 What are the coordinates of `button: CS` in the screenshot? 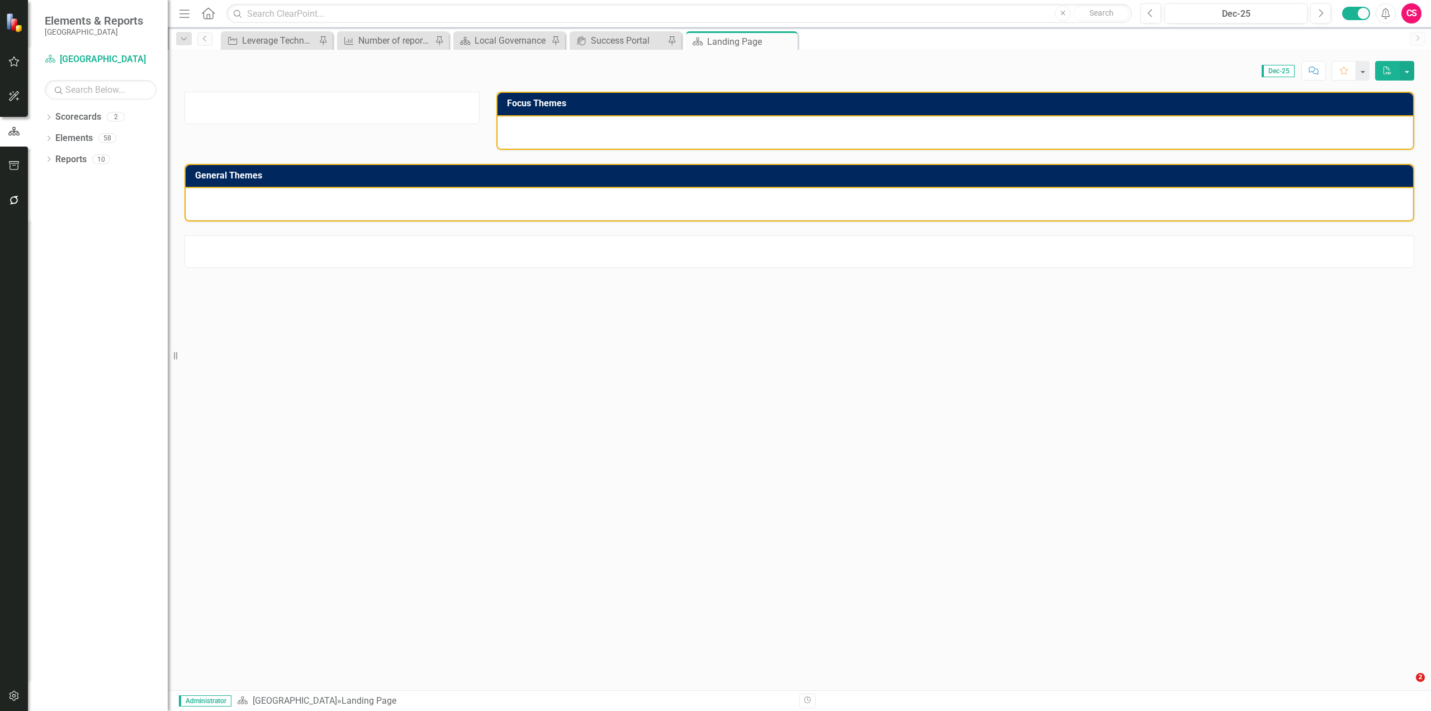 It's located at (1412, 13).